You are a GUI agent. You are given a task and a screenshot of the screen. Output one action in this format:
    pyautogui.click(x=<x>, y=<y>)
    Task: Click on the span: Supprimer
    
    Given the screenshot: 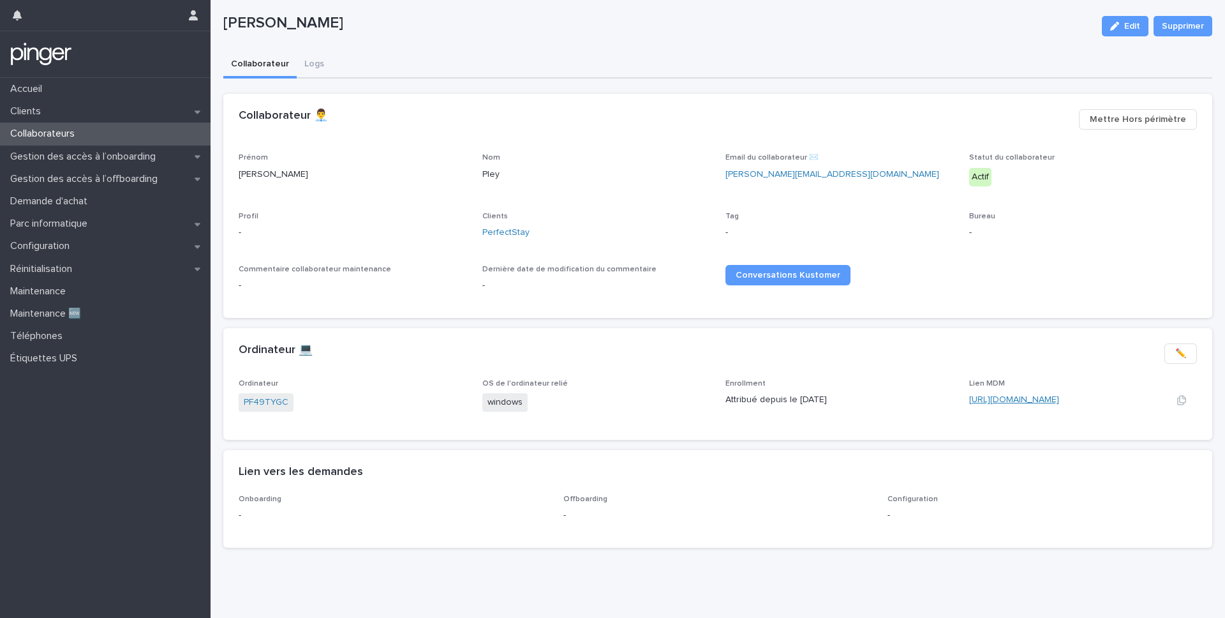 What is the action you would take?
    pyautogui.click(x=1183, y=26)
    